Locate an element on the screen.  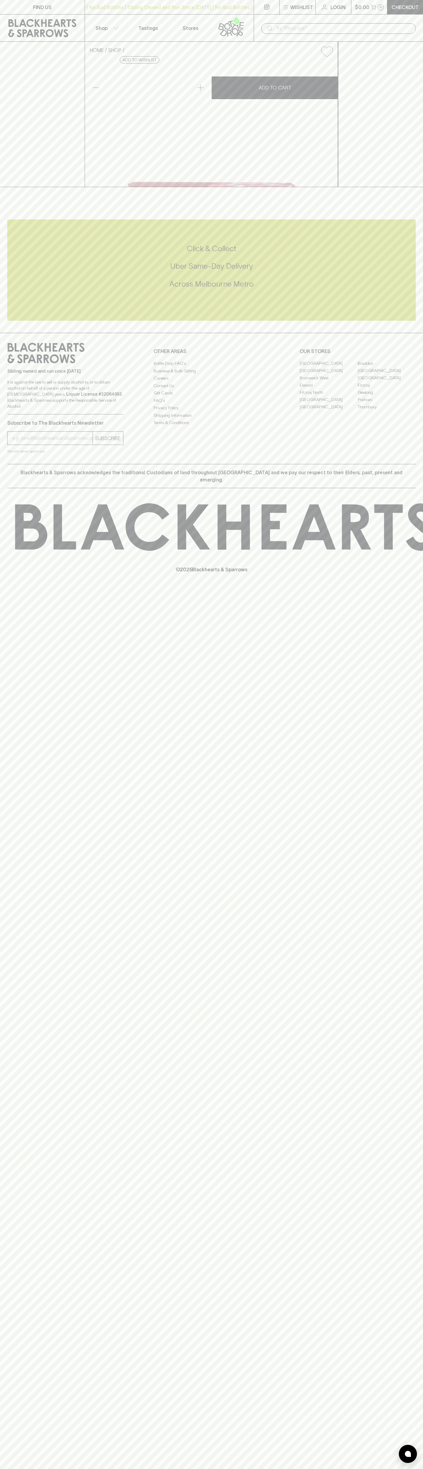
p: Tastings is located at coordinates (148, 28).